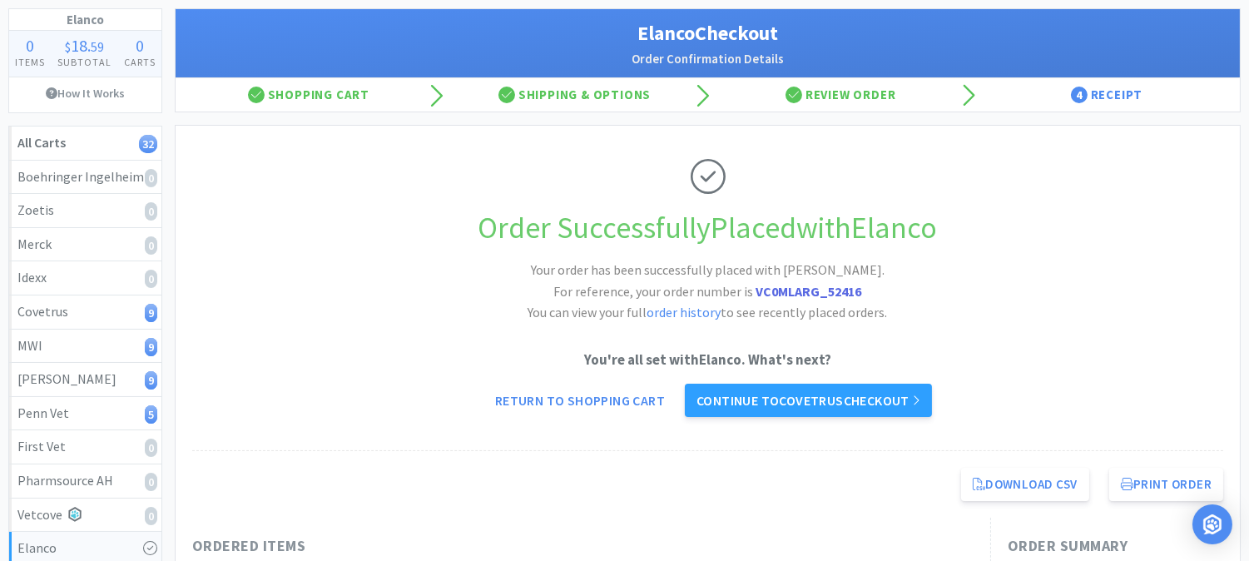 This screenshot has width=1249, height=561. What do you see at coordinates (85, 245) in the screenshot?
I see `div: Merck` at bounding box center [85, 245].